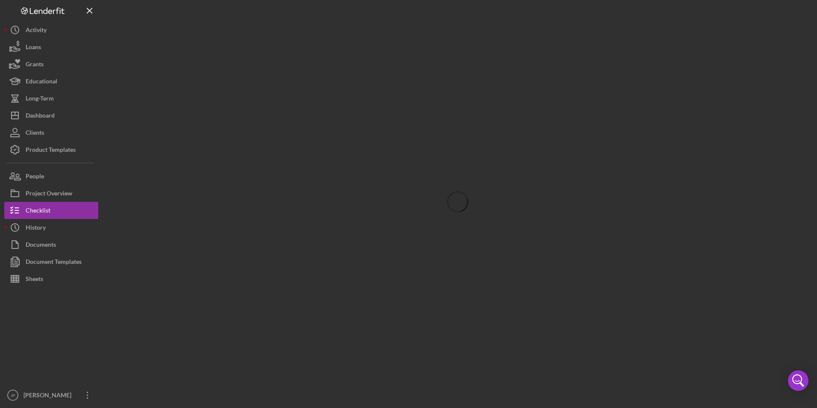 The width and height of the screenshot is (817, 408). I want to click on text: JP, so click(12, 395).